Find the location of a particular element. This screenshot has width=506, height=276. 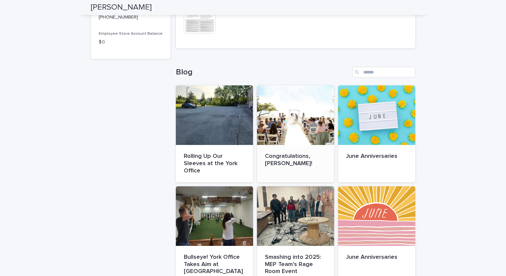

p: $ 0 is located at coordinates (130, 42).